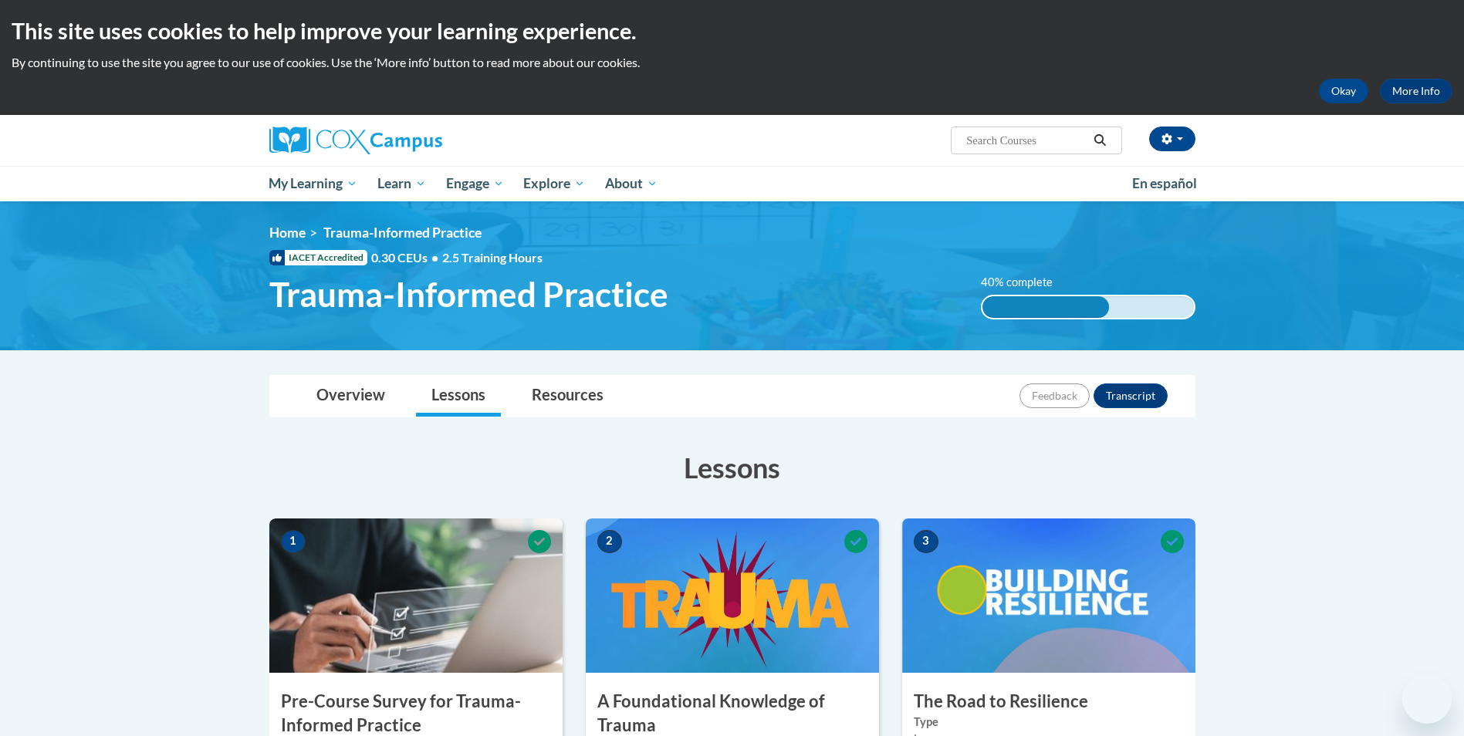 This screenshot has width=1464, height=736. I want to click on a: Explore, so click(554, 184).